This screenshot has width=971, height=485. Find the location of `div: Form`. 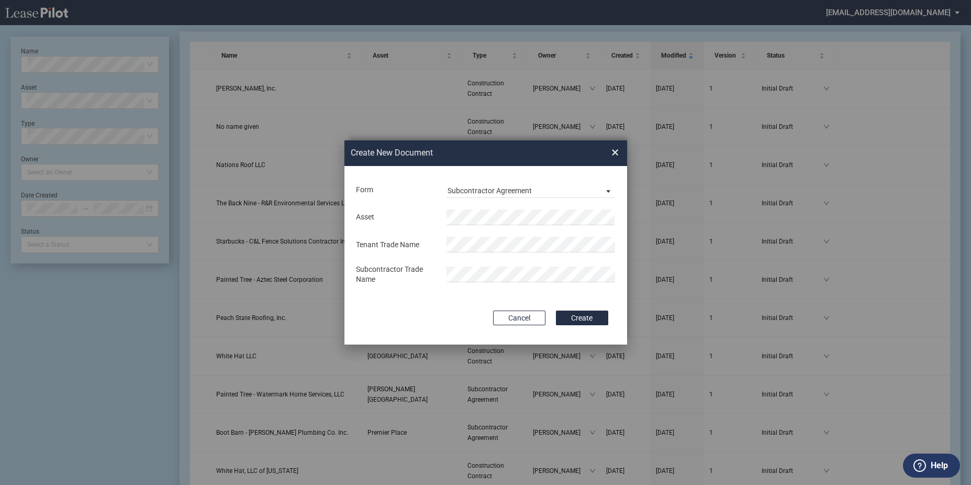

div: Form is located at coordinates (395, 190).